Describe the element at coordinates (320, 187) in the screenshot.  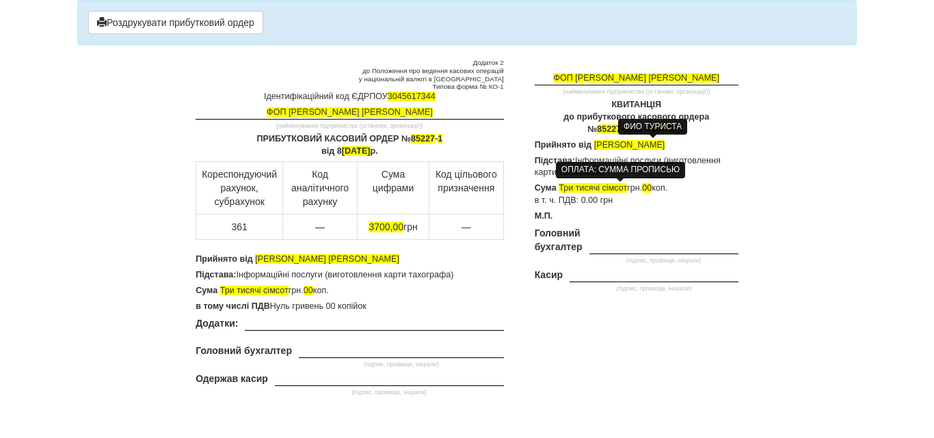
I see `td: Код аналітичного рахунку` at that location.